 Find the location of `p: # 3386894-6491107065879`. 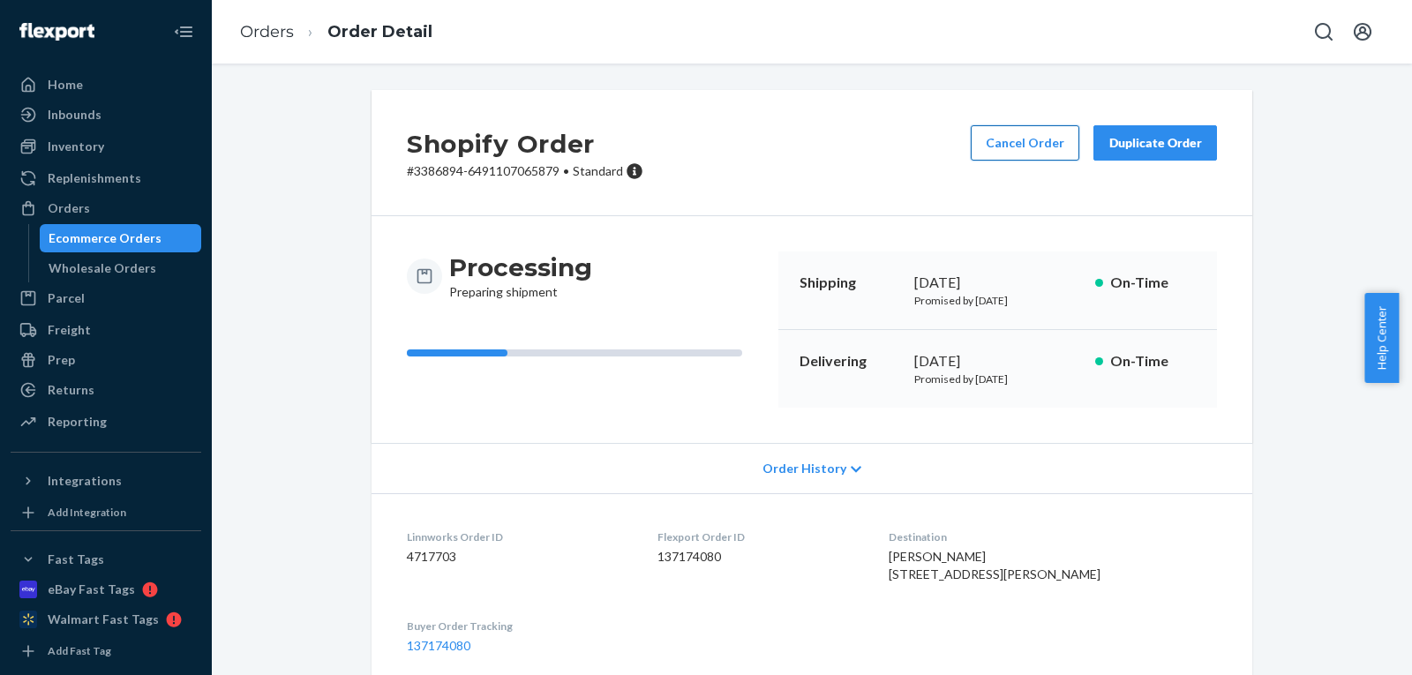

p: # 3386894-6491107065879 is located at coordinates (525, 171).